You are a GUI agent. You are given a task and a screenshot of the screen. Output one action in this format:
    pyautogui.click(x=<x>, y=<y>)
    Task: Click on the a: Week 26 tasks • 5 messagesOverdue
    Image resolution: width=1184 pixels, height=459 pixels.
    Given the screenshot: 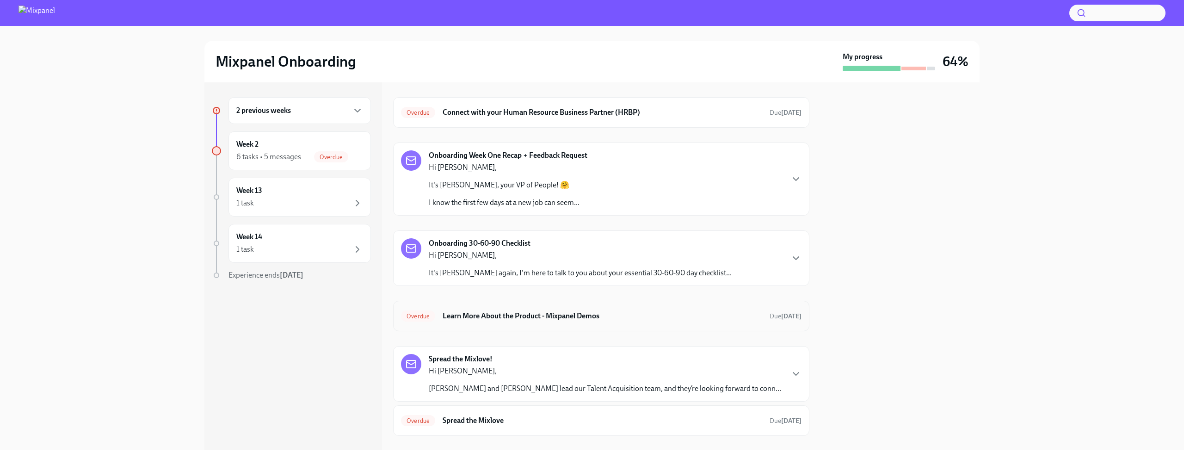 What is the action you would take?
    pyautogui.click(x=291, y=151)
    